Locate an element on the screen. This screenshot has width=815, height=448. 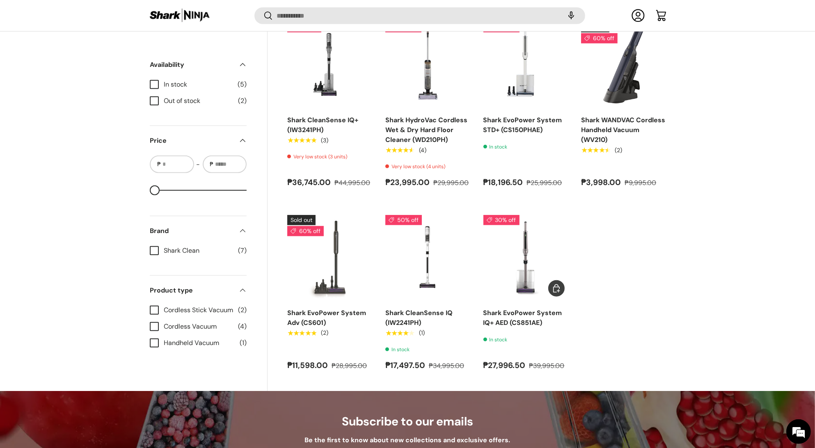
span: 30% off is located at coordinates (501, 220).